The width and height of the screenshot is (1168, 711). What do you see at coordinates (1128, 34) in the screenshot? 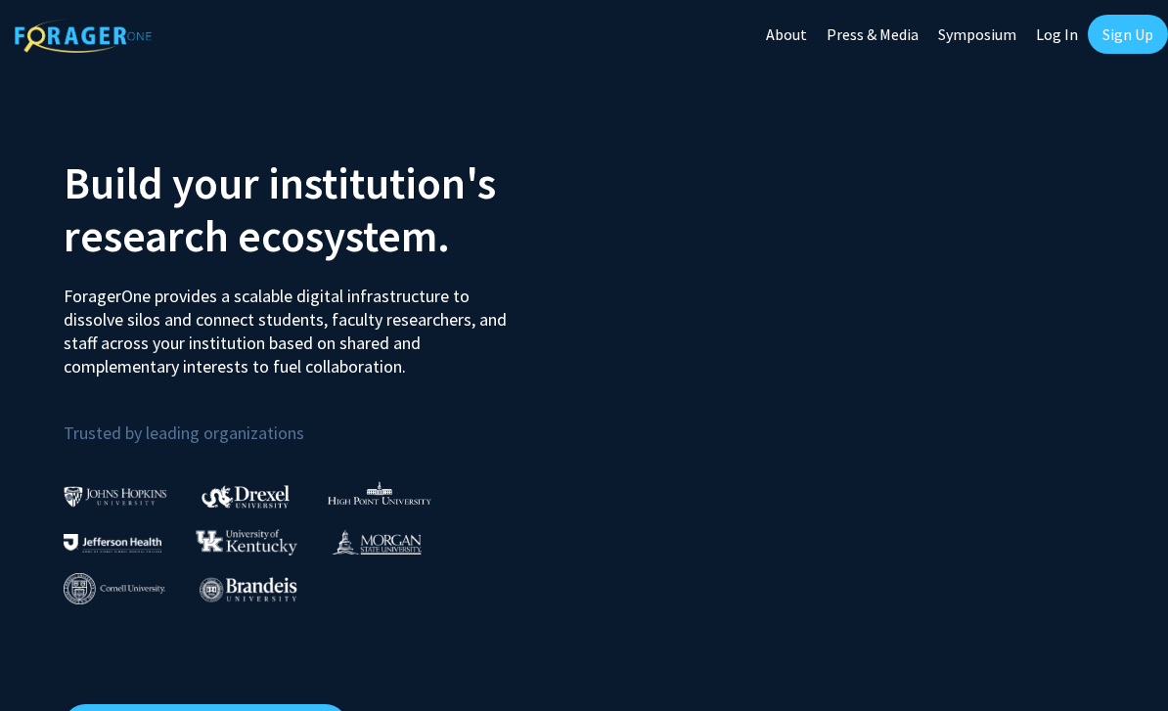
I see `a: Sign Up` at bounding box center [1128, 34].